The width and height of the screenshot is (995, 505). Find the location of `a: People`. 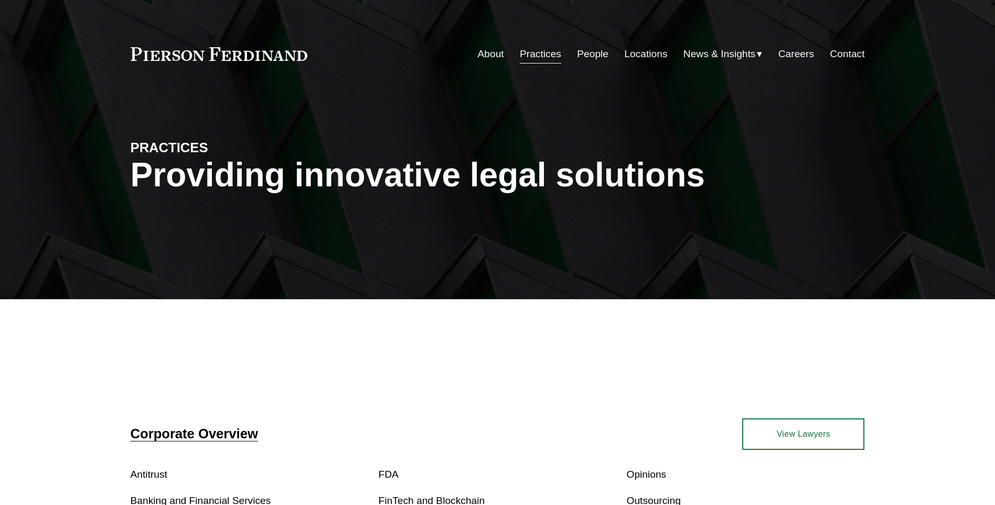

a: People is located at coordinates (593, 54).